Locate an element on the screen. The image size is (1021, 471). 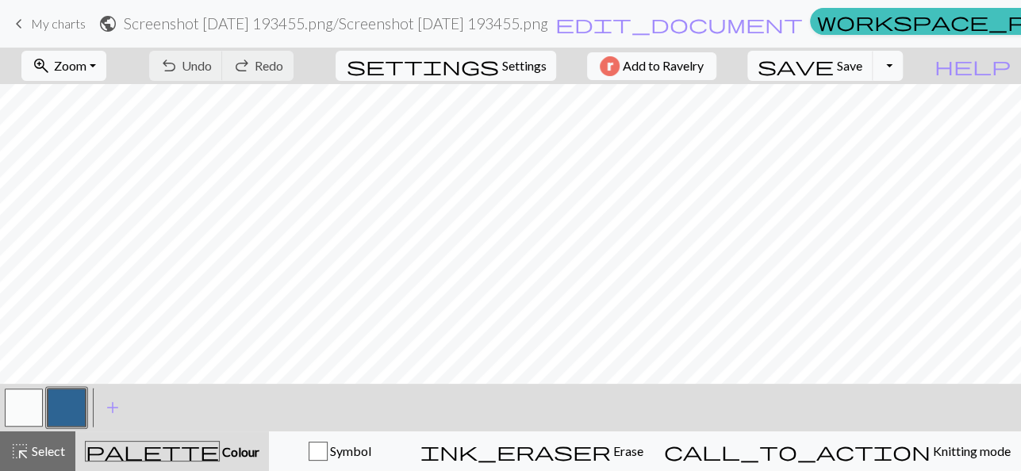
span: help is located at coordinates (973, 66).